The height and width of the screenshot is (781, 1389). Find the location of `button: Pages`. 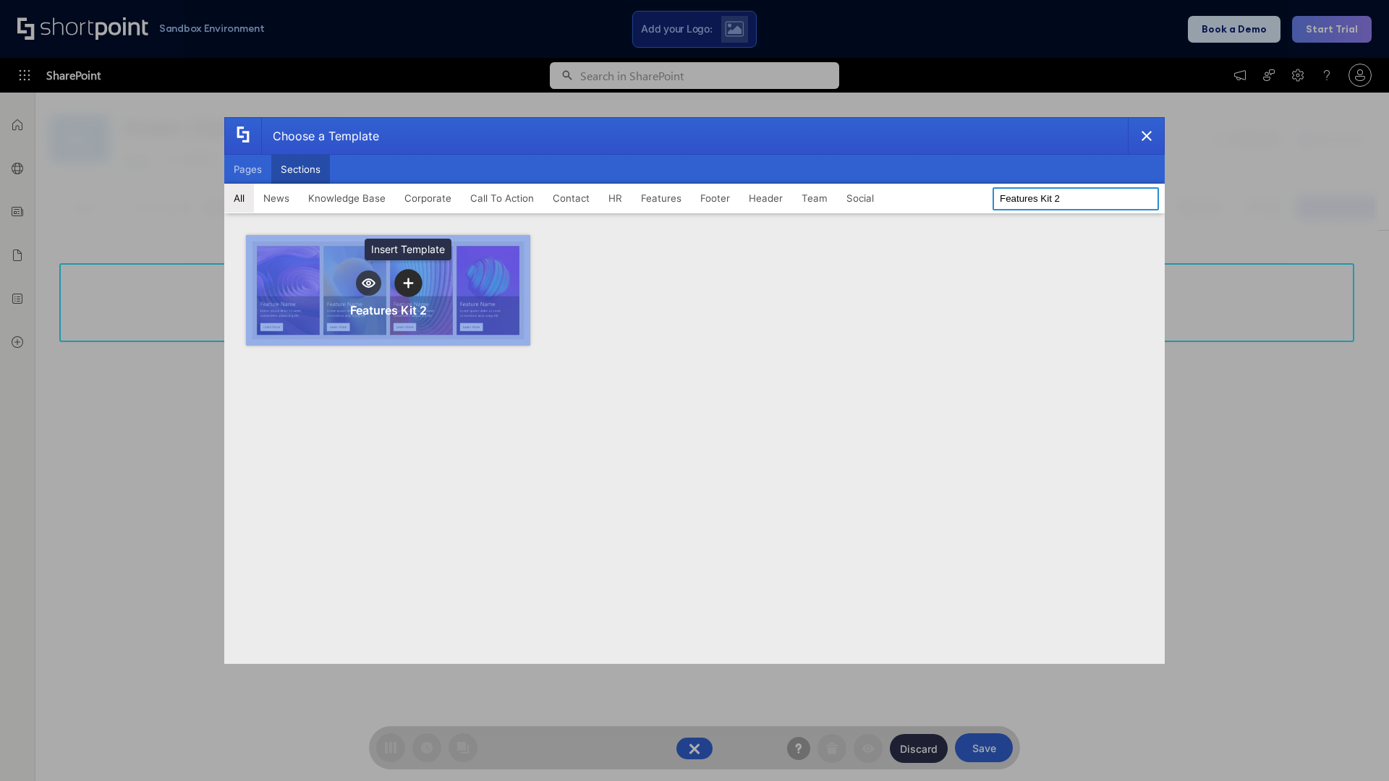

button: Pages is located at coordinates (247, 169).